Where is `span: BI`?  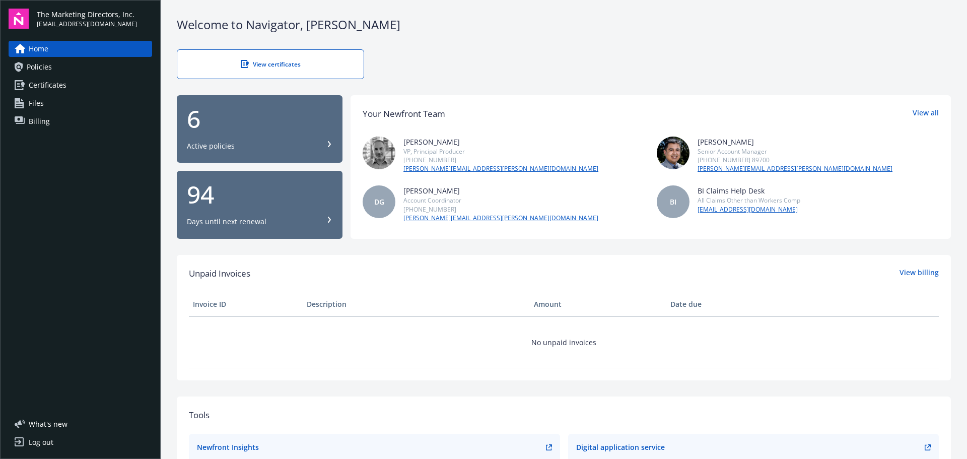 span: BI is located at coordinates (673, 202).